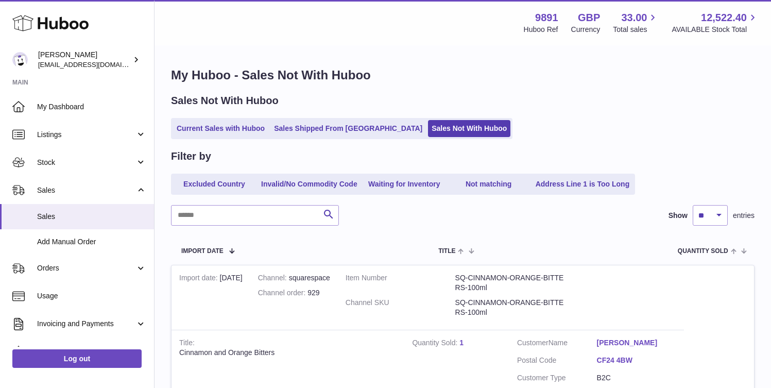  What do you see at coordinates (199, 278) in the screenshot?
I see `strong: Import date` at bounding box center [199, 278].